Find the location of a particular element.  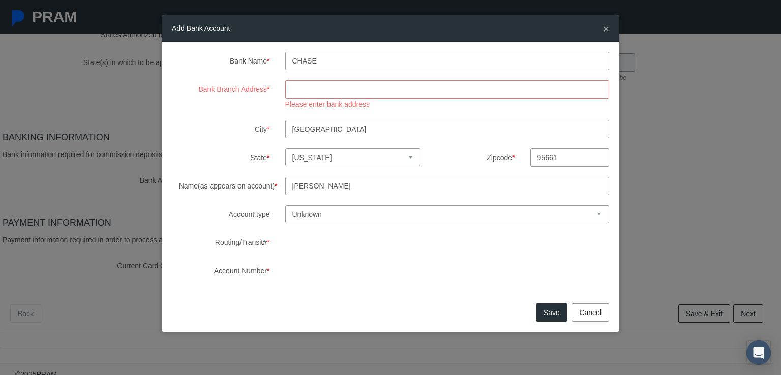

label: Account Number is located at coordinates (221, 271).